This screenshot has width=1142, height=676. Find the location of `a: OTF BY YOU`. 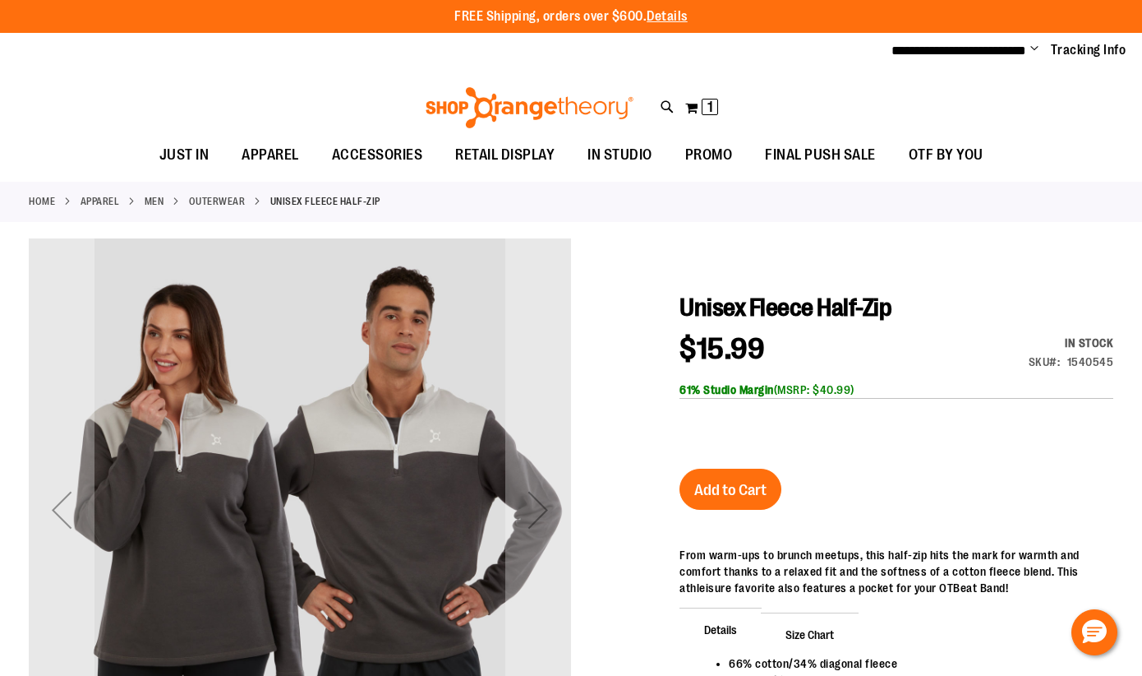

a: OTF BY YOU is located at coordinates (946, 155).